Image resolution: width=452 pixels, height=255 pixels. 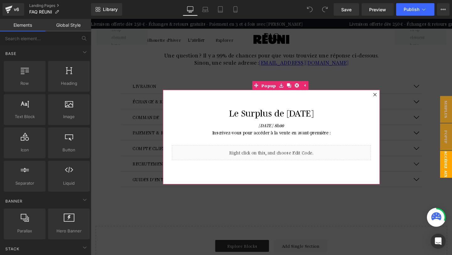 What do you see at coordinates (24, 116) in the screenshot?
I see `span: Text Block` at bounding box center [24, 116].